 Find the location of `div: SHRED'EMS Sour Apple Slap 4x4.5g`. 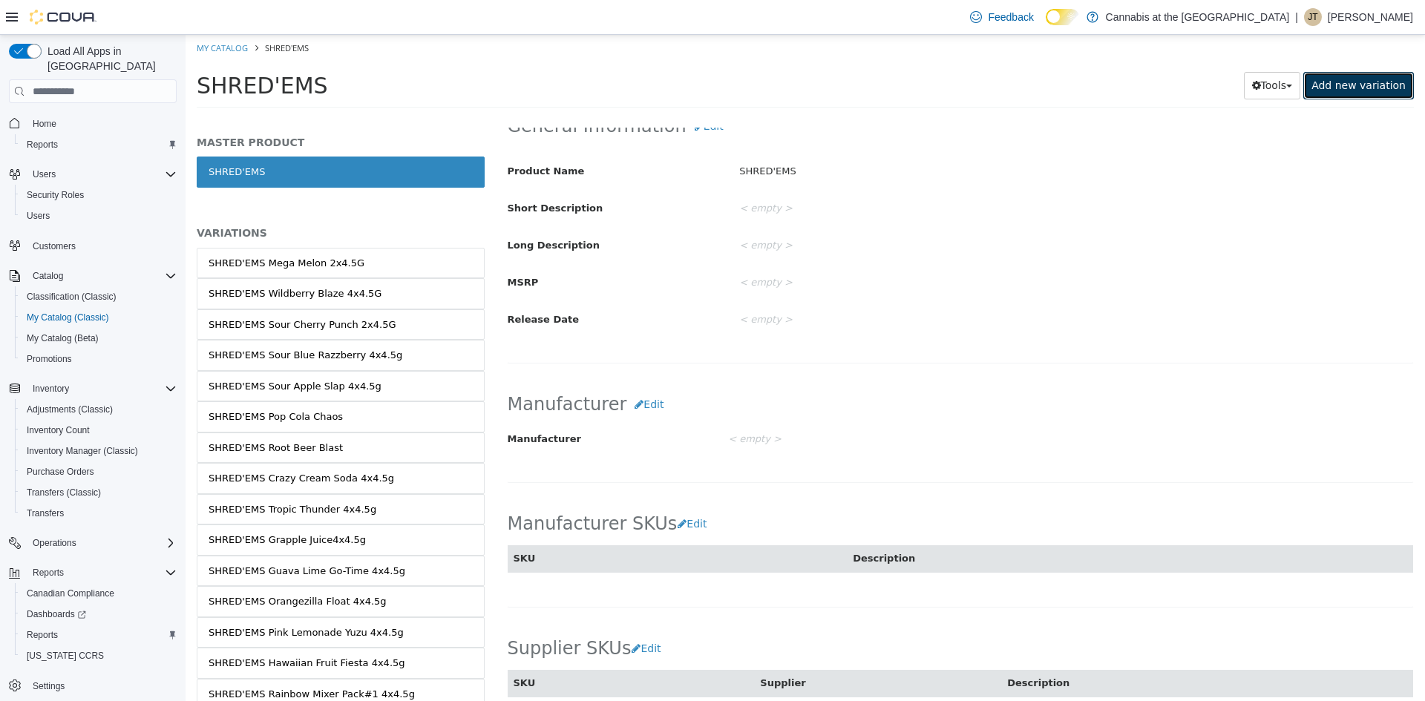

div: SHRED'EMS Sour Apple Slap 4x4.5g is located at coordinates (109, 352).